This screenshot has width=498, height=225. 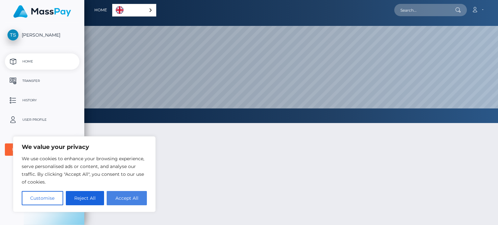 I want to click on p: Transfer, so click(x=42, y=81).